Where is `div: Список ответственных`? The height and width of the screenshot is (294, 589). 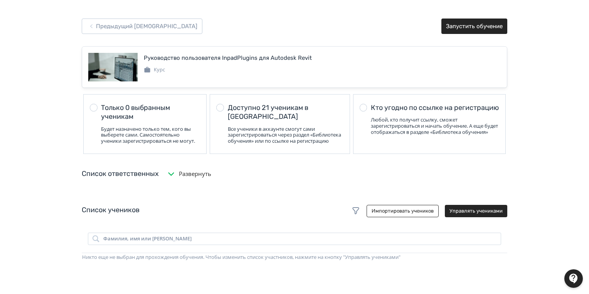
div: Список ответственных is located at coordinates (120, 174).